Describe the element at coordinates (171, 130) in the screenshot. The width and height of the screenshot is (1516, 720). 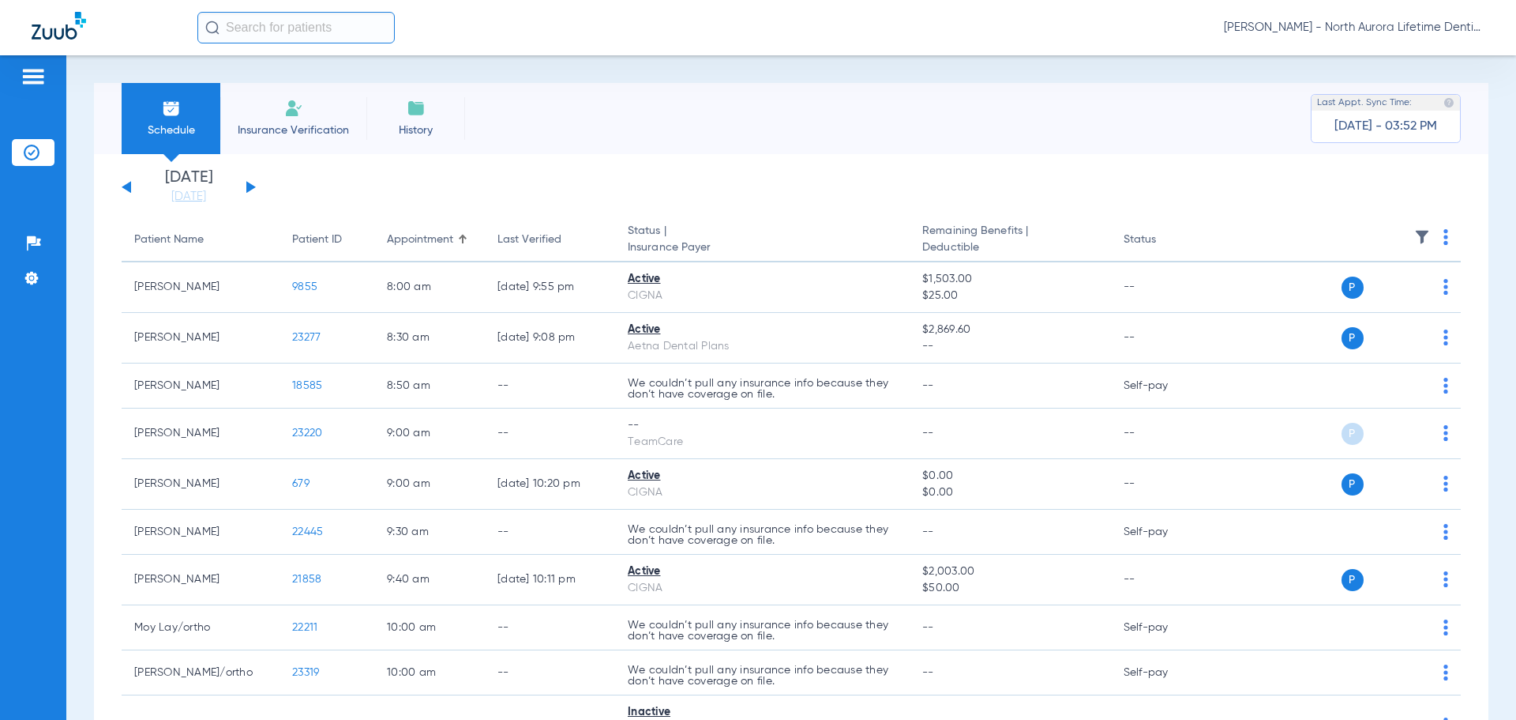
I see `span: Schedule` at that location.